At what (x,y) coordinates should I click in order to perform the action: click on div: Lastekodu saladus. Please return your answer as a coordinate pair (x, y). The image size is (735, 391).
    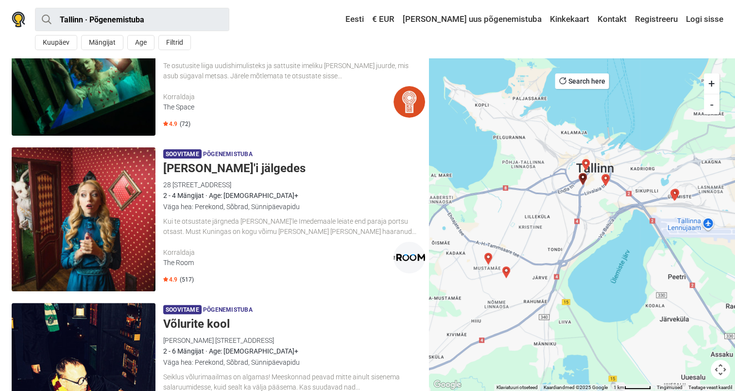
    Looking at the image, I should click on (582, 179).